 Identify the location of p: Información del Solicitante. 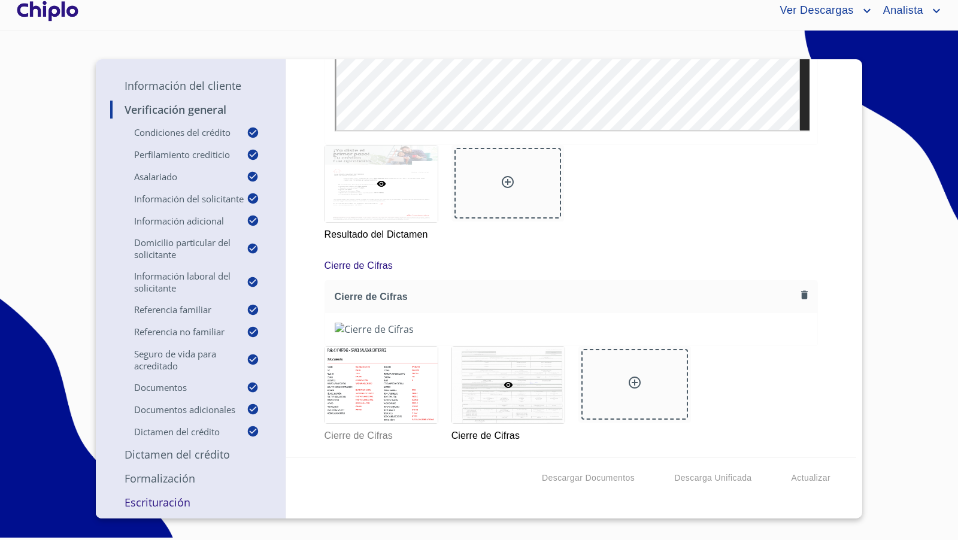
(178, 199).